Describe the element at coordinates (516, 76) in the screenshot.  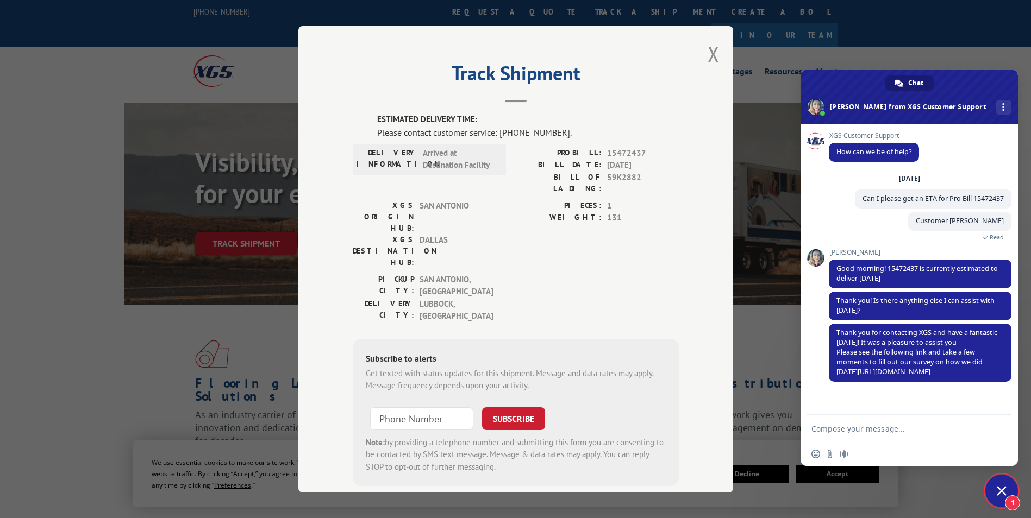
I see `h2: Track Shipment` at that location.